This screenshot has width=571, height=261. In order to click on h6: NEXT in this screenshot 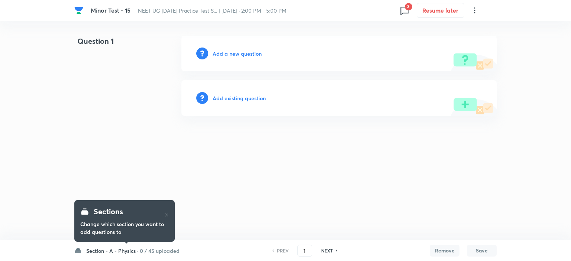, I will do `click(327, 251)`.